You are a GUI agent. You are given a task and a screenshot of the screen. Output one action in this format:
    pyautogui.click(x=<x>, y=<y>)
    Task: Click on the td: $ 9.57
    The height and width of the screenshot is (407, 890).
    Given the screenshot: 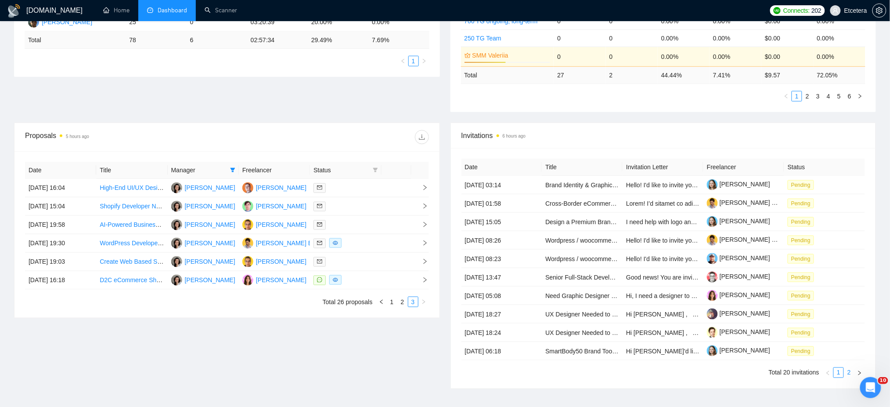 What is the action you would take?
    pyautogui.click(x=787, y=75)
    